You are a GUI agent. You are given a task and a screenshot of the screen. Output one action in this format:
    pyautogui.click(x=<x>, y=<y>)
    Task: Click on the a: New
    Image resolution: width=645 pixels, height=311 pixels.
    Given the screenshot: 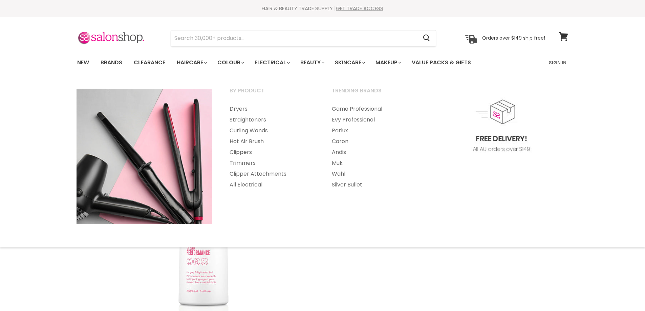 What is the action you would take?
    pyautogui.click(x=83, y=63)
    